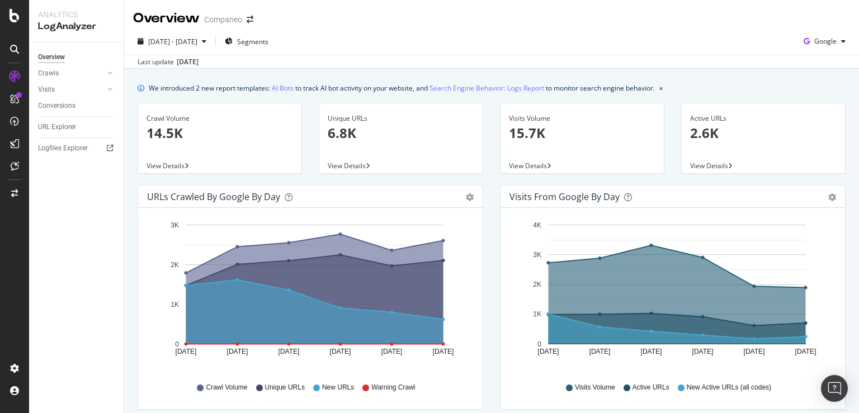  Describe the element at coordinates (401, 133) in the screenshot. I see `p: 6.8K` at that location.